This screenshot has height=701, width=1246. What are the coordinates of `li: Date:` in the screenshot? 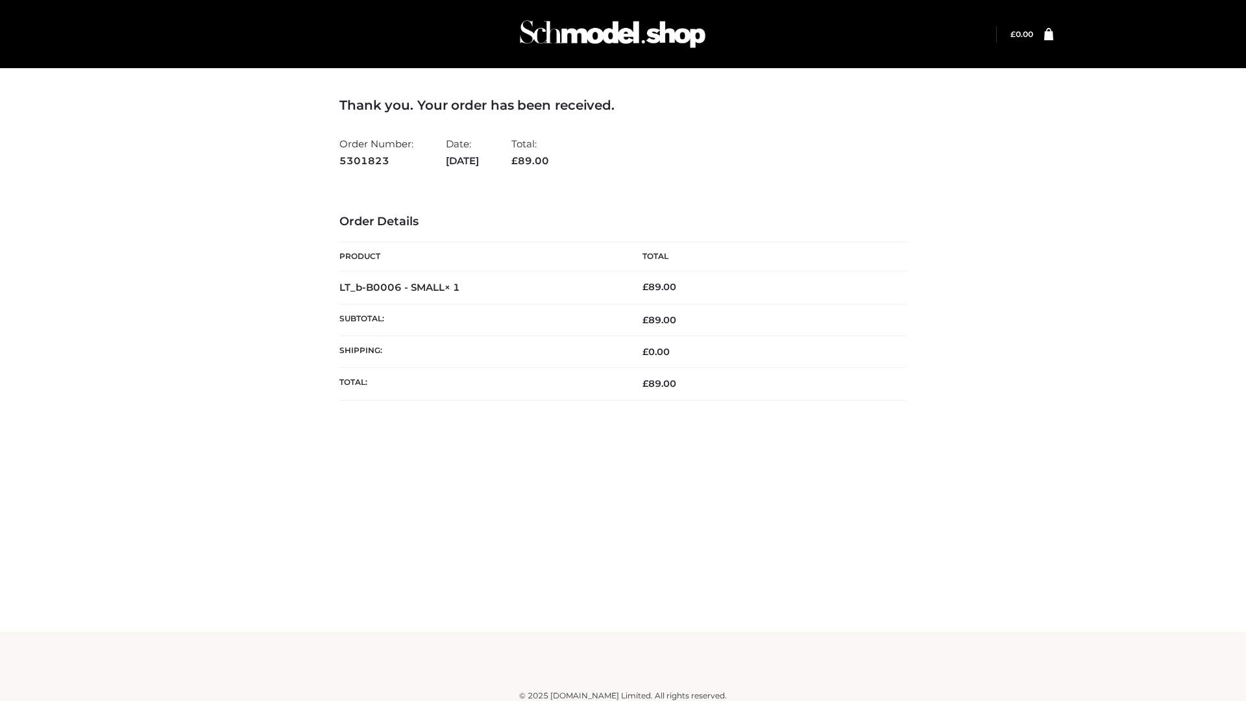 It's located at (462, 152).